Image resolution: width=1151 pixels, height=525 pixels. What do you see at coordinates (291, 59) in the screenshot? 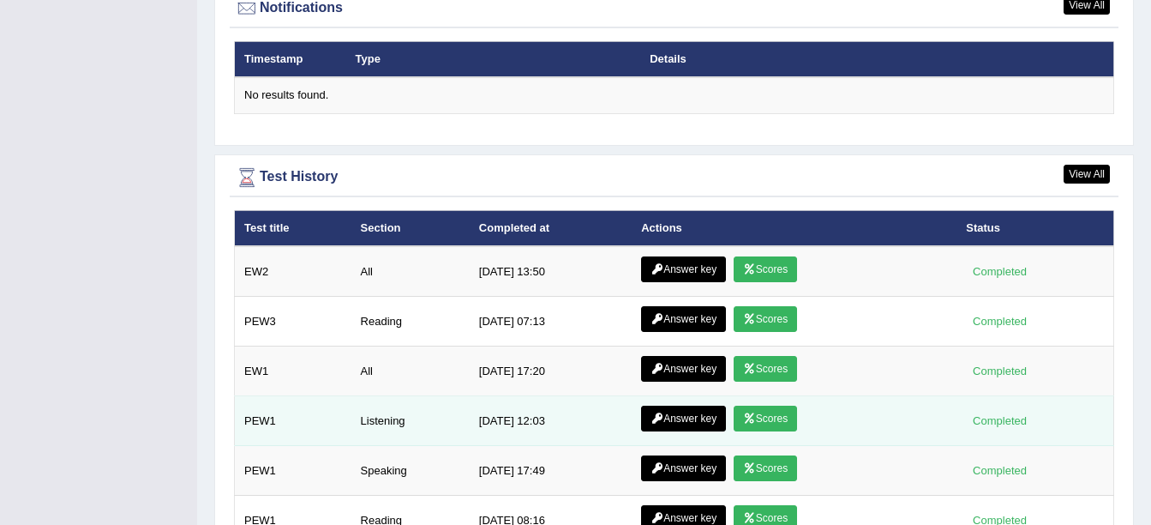
I see `th: Timestamp` at bounding box center [291, 59].